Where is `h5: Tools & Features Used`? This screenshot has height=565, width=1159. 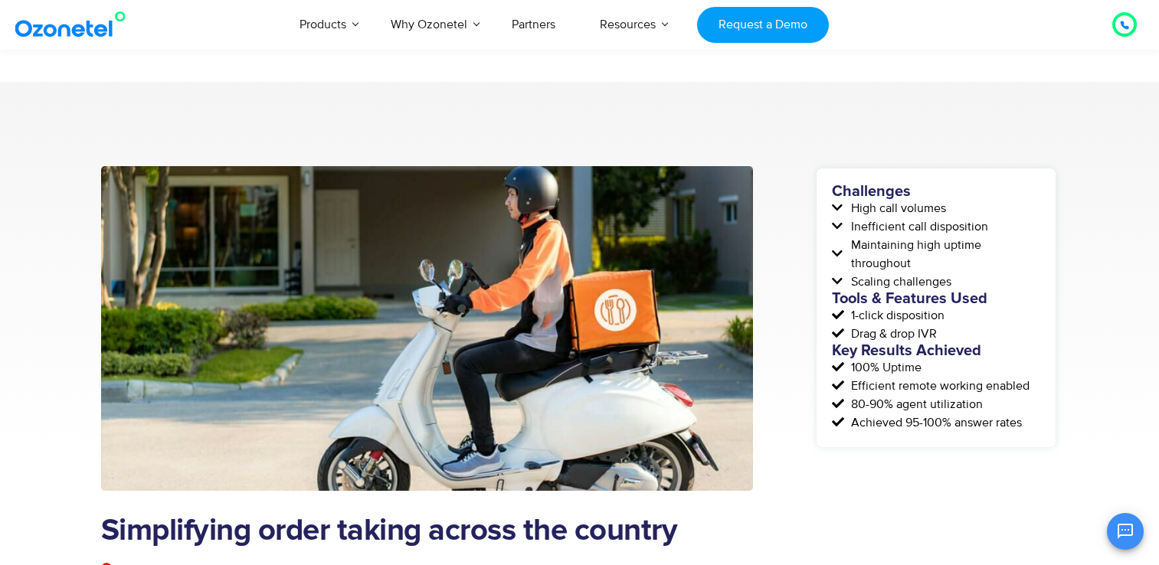
h5: Tools & Features Used is located at coordinates (936, 299).